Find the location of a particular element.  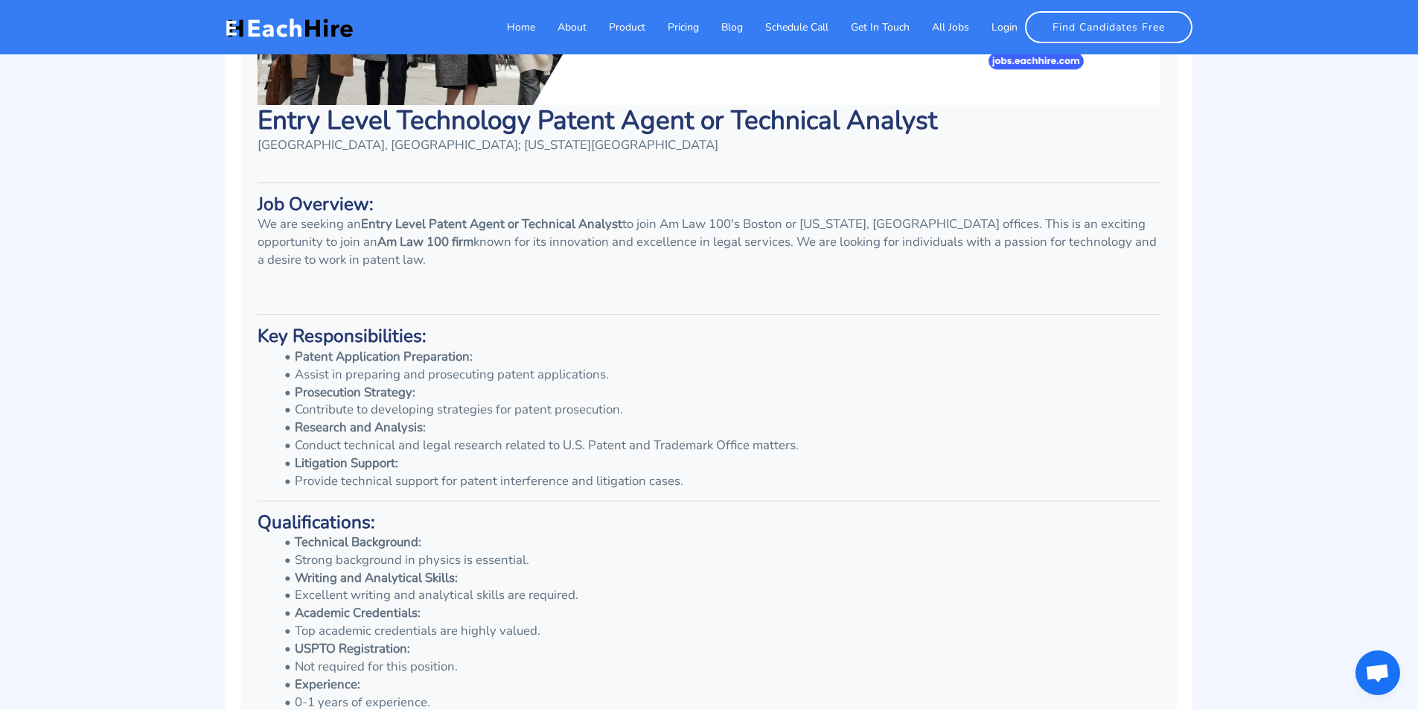

strong: Entry Level Patent Agent or Technical Analyst is located at coordinates (491, 223).